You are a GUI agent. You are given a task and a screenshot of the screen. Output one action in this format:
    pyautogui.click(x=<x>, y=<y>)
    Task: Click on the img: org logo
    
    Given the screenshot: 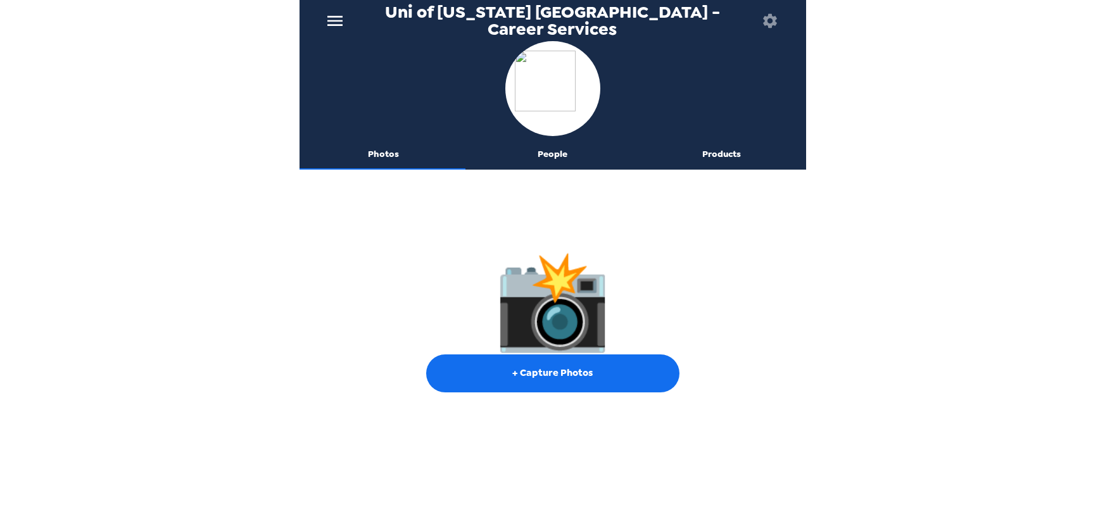 What is the action you would take?
    pyautogui.click(x=553, y=89)
    